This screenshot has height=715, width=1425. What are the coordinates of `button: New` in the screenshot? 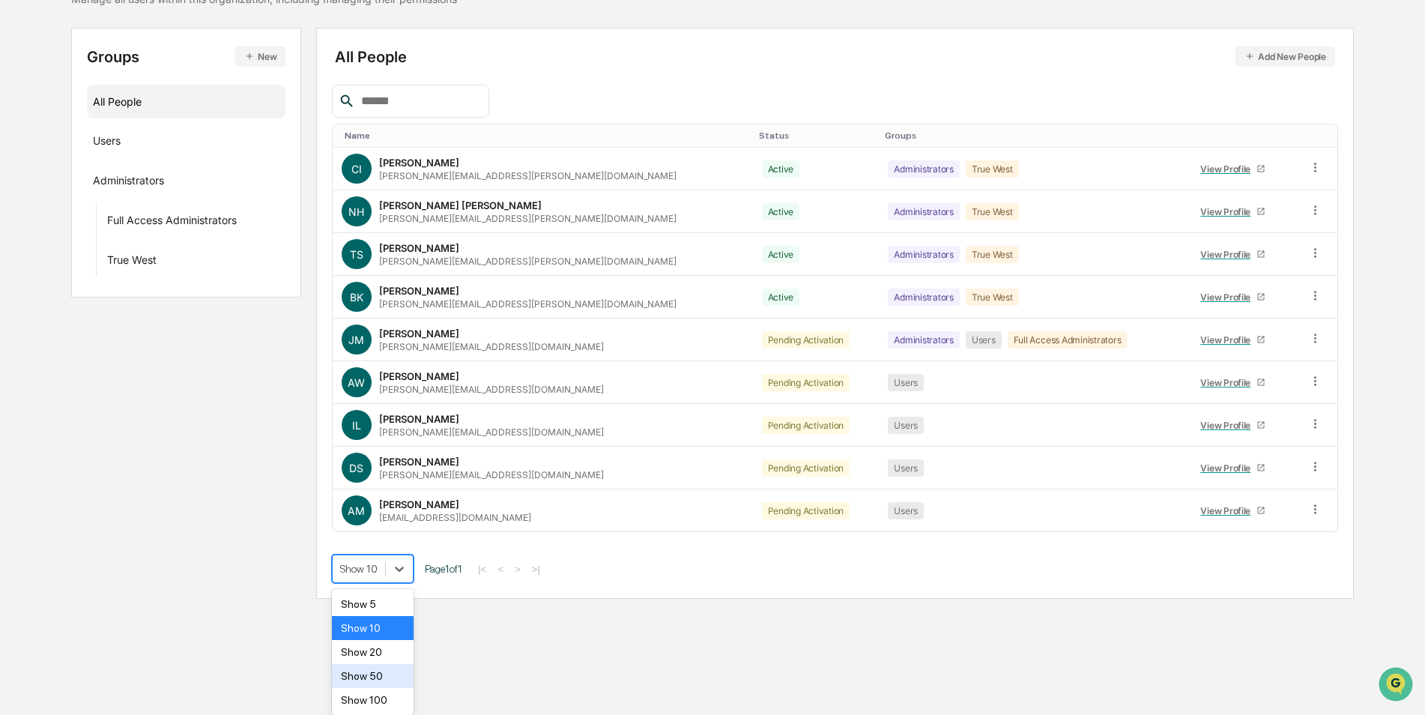 It's located at (260, 56).